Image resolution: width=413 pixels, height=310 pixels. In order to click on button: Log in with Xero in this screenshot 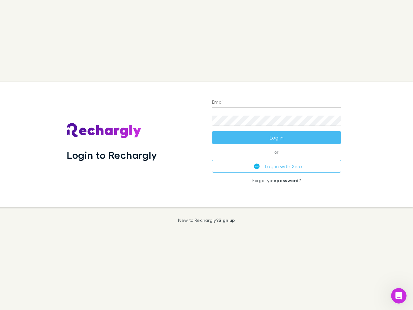, I will do `click(277, 166)`.